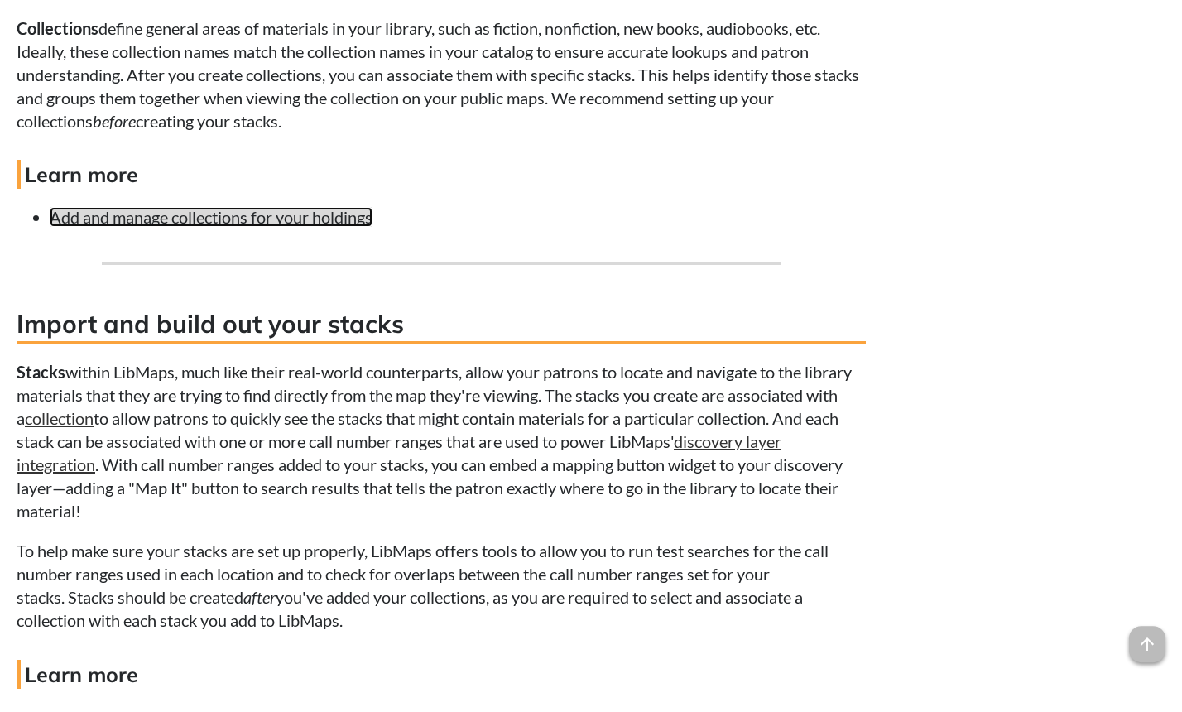  What do you see at coordinates (1147, 644) in the screenshot?
I see `span: arrow_upward` at bounding box center [1147, 644].